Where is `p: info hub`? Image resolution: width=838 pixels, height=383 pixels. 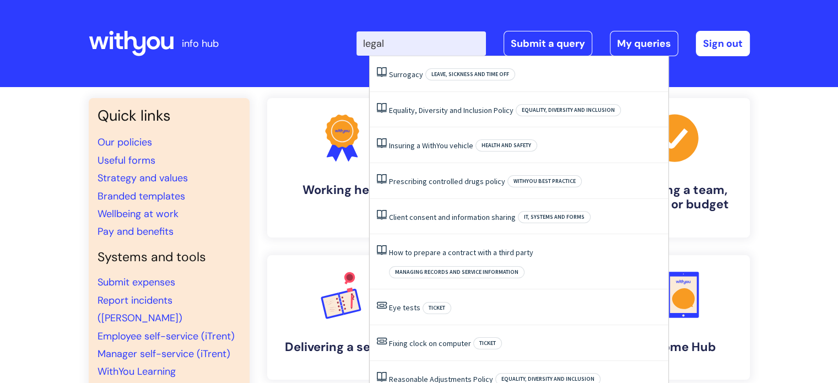 p: info hub is located at coordinates (200, 44).